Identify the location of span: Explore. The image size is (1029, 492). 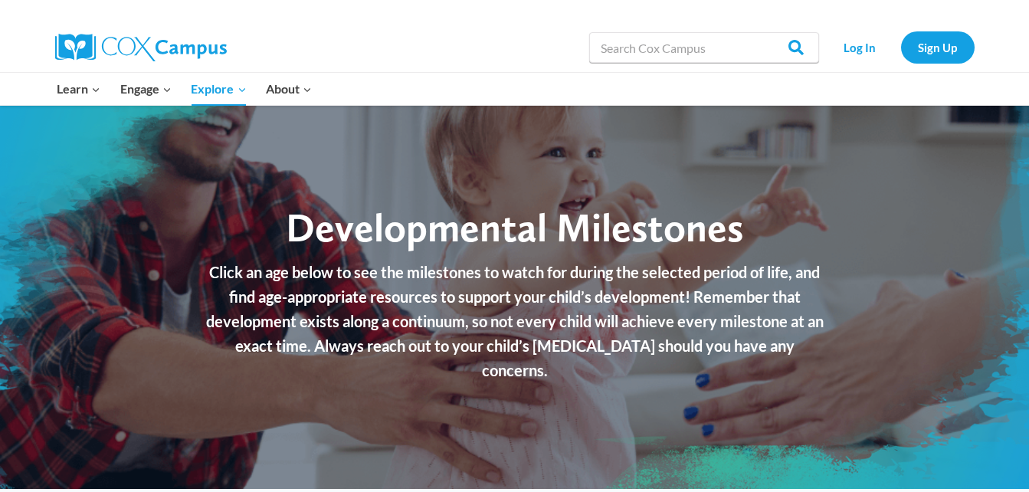
(218, 89).